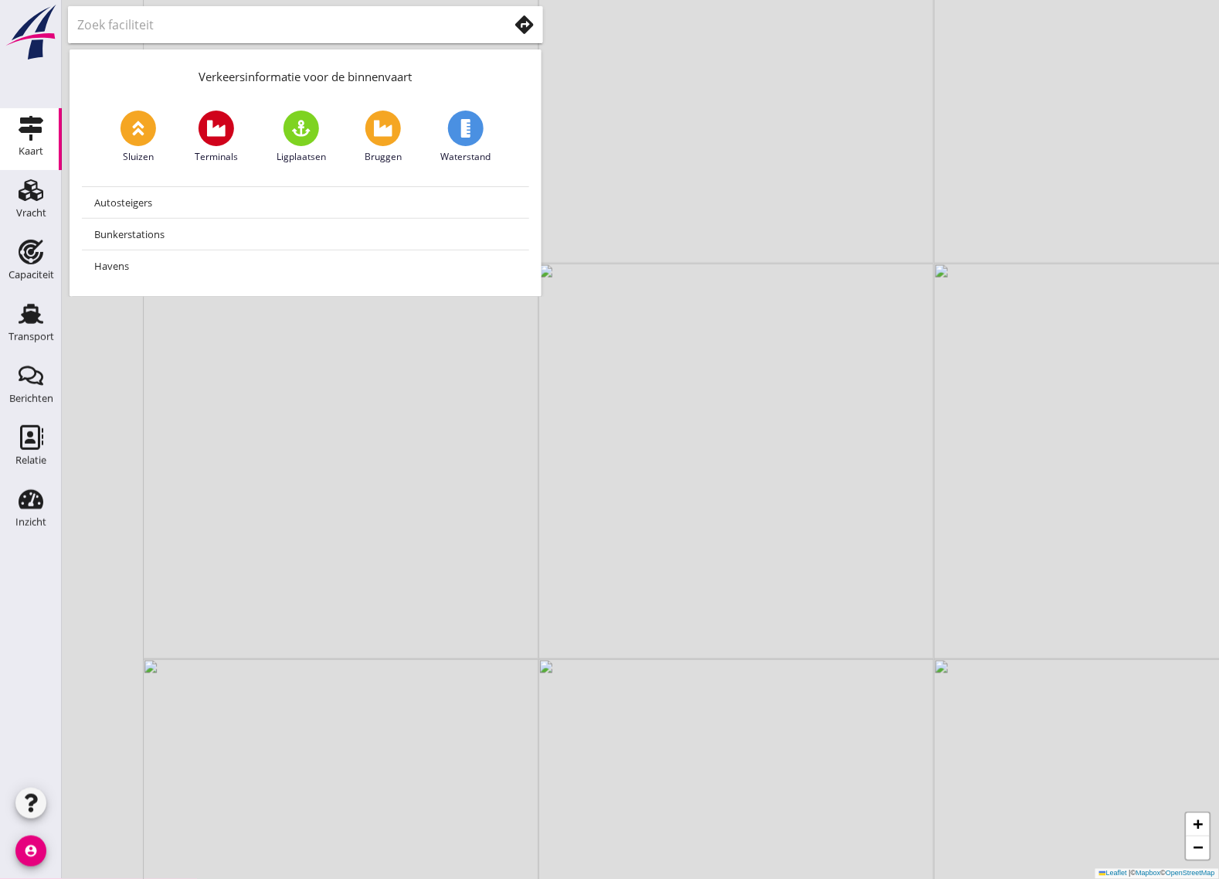 Image resolution: width=1219 pixels, height=879 pixels. Describe the element at coordinates (305, 266) in the screenshot. I see `div: Havens` at that location.